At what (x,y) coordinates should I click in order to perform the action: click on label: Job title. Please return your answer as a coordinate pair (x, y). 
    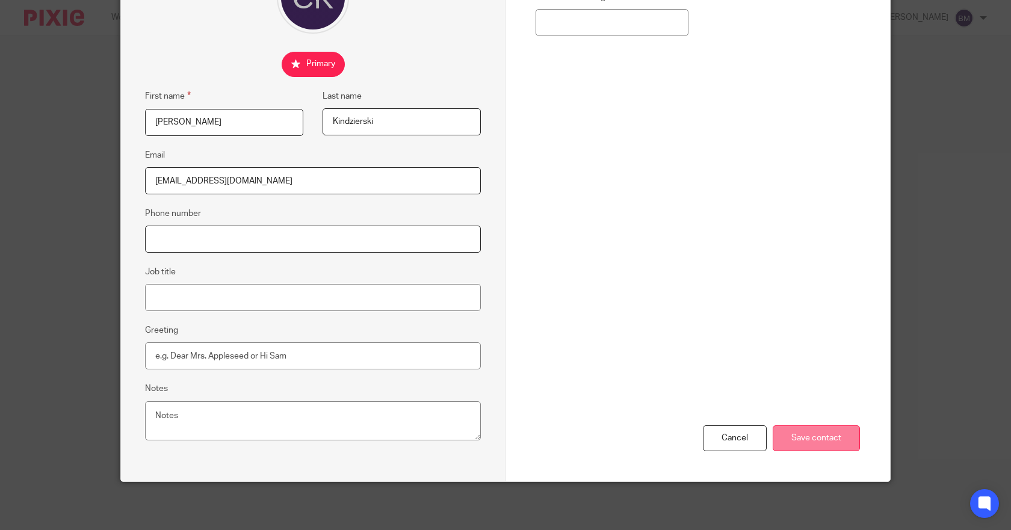
    Looking at the image, I should click on (160, 272).